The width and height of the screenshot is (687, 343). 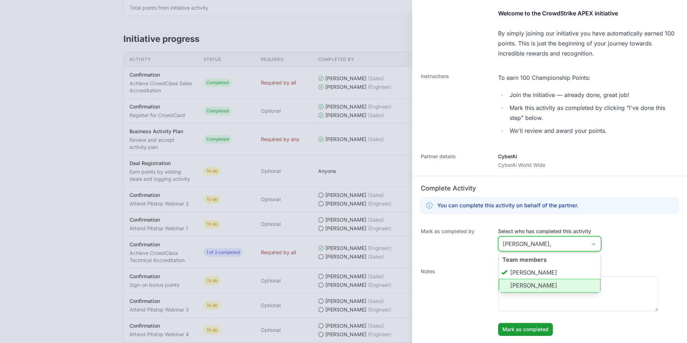 I want to click on p: CyberAi World Wide, so click(x=522, y=165).